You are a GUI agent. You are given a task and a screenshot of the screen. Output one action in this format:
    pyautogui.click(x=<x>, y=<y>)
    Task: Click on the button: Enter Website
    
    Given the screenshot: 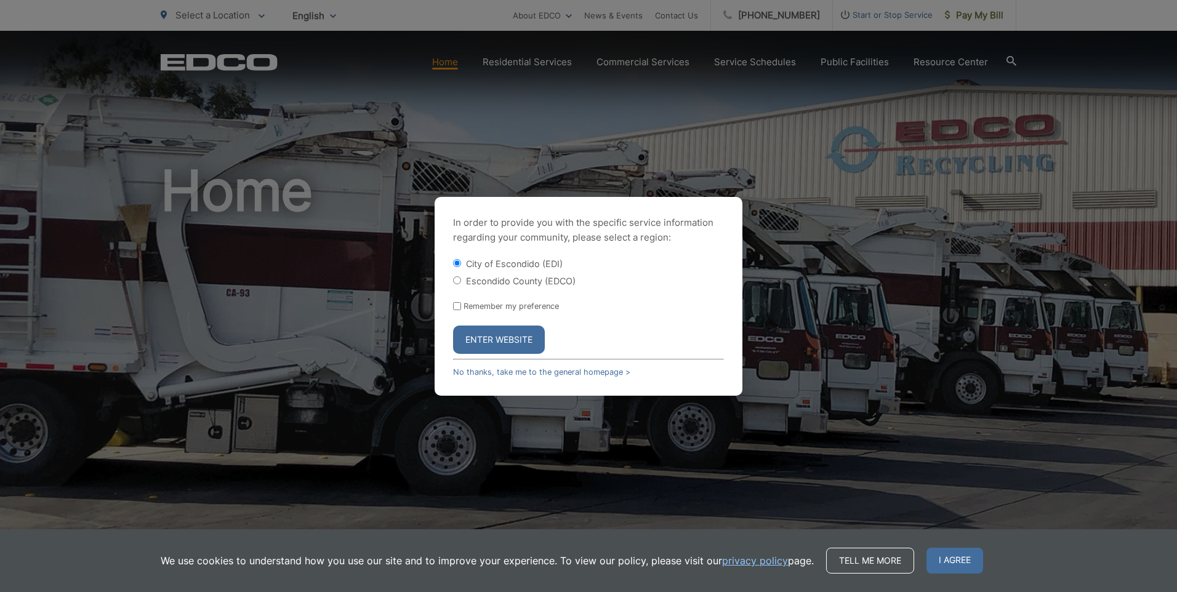 What is the action you would take?
    pyautogui.click(x=498, y=340)
    